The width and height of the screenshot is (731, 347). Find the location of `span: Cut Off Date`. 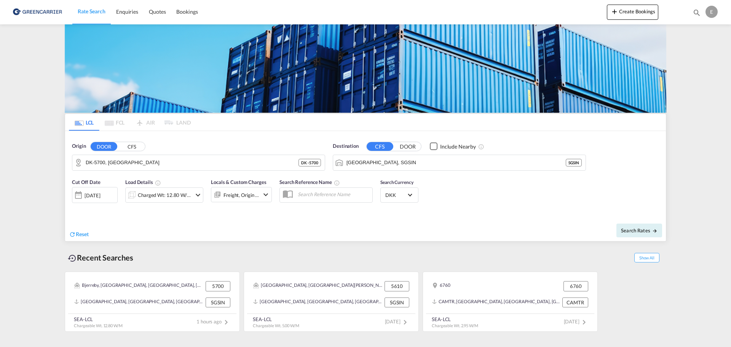

span: Cut Off Date is located at coordinates (86, 182).